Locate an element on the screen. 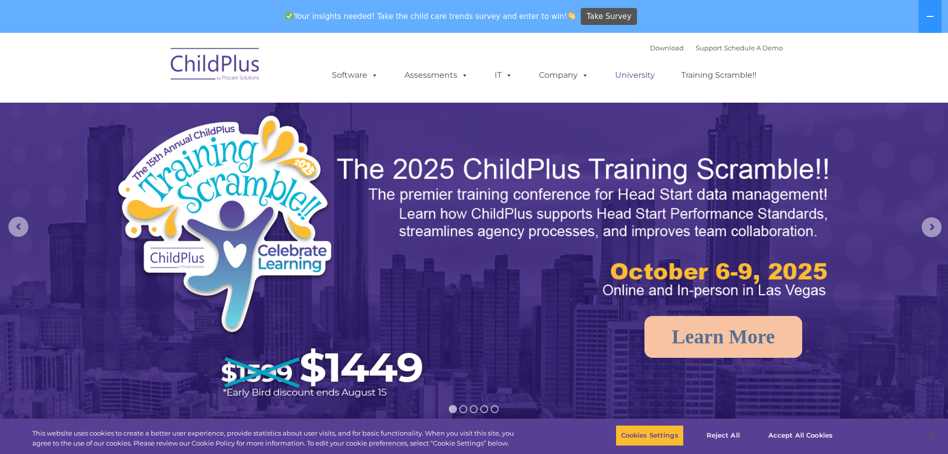  span: Take Survey is located at coordinates (609, 16).